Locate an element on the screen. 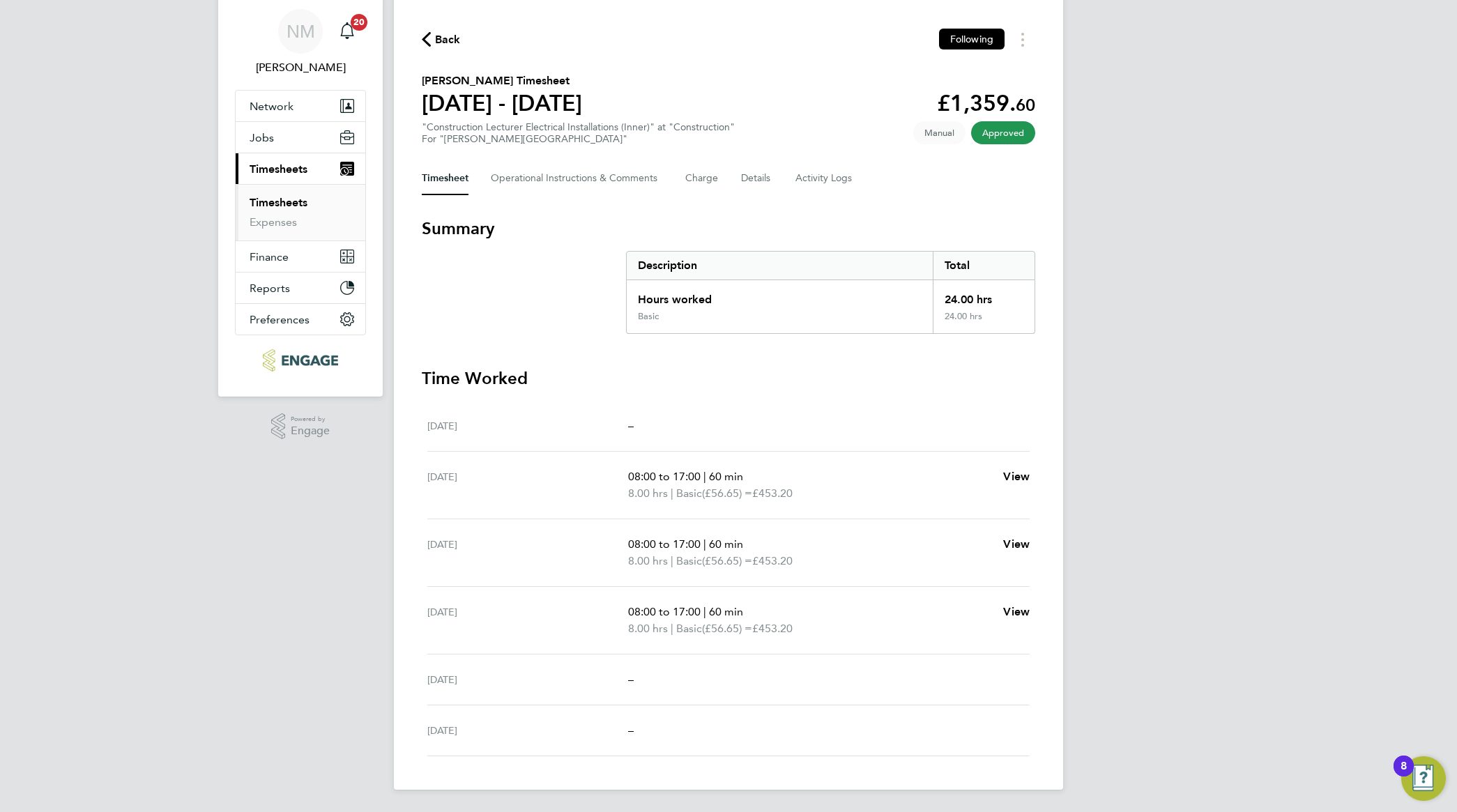 This screenshot has width=1457, height=812. span: 60 is located at coordinates (1026, 105).